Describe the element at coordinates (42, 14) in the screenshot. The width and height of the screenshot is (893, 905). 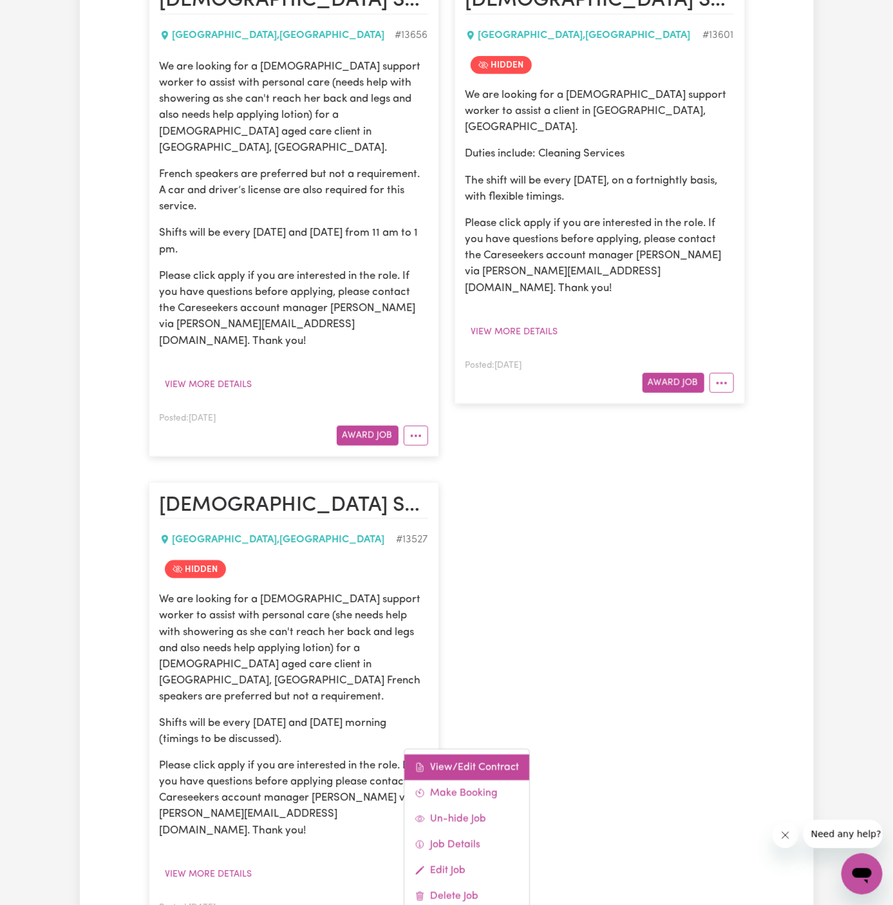
I see `span: Need any help?` at that location.